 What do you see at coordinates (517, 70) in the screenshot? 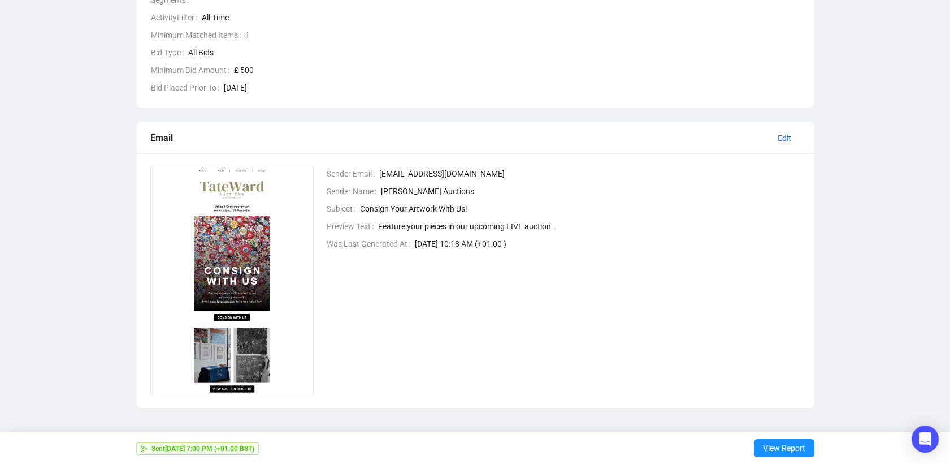
I see `span: £ 500` at bounding box center [517, 70].